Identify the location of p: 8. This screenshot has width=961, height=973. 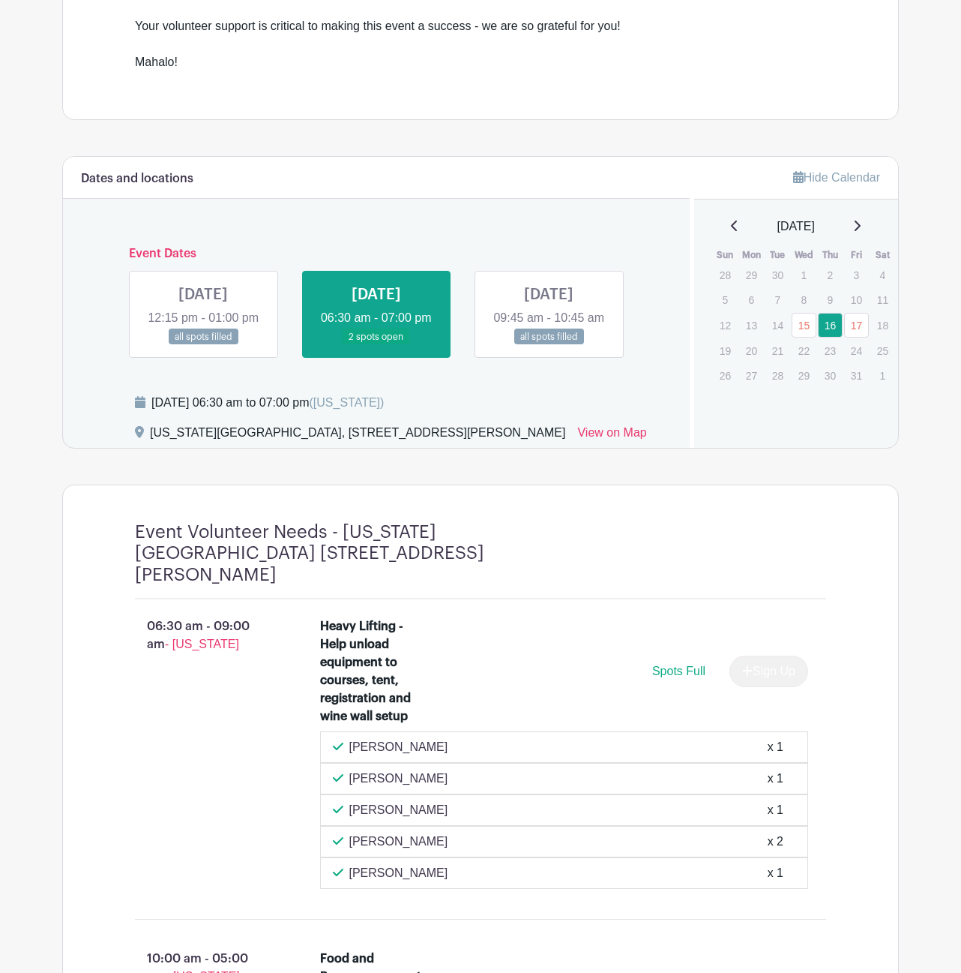
(804, 299).